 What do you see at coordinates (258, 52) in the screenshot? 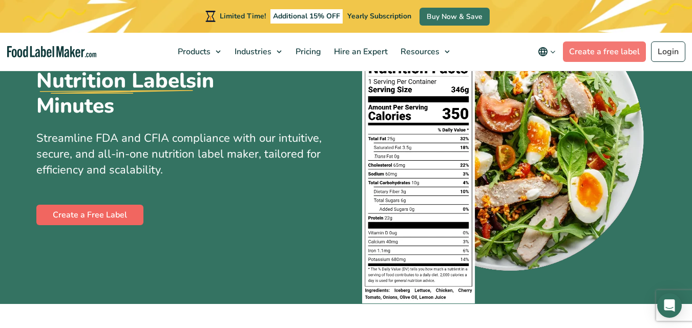
I see `a: Industries` at bounding box center [258, 52].